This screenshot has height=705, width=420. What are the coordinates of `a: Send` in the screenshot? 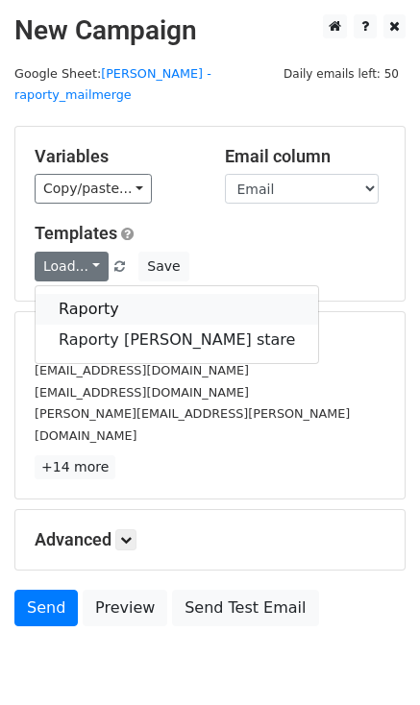 It's located at (46, 608).